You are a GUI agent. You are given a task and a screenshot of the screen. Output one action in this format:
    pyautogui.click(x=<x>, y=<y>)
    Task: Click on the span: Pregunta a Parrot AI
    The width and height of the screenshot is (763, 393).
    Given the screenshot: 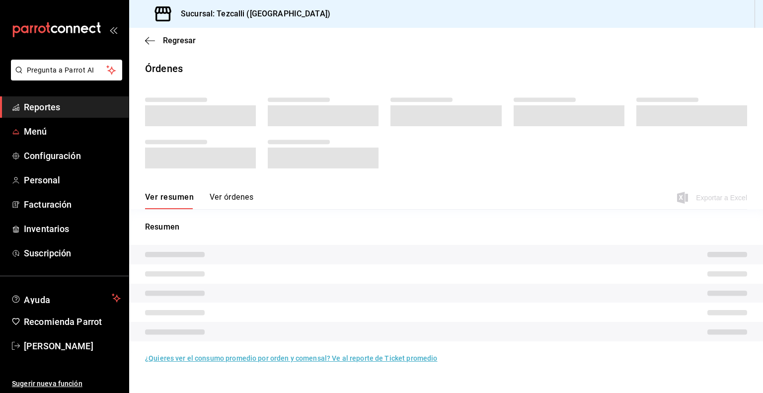 What is the action you would take?
    pyautogui.click(x=67, y=70)
    